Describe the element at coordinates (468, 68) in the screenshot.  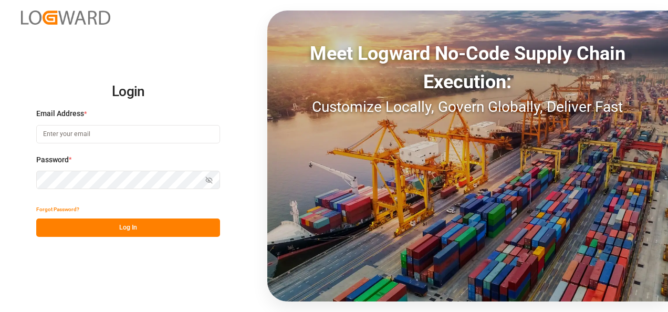
I see `div: Meet Logward No-Code Supply Chain Execution:` at that location.